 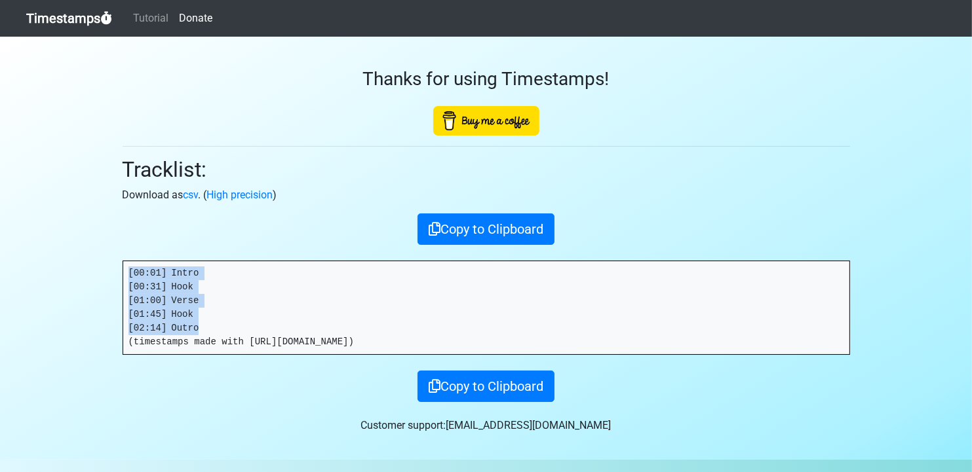 I want to click on a: High precision, so click(x=240, y=195).